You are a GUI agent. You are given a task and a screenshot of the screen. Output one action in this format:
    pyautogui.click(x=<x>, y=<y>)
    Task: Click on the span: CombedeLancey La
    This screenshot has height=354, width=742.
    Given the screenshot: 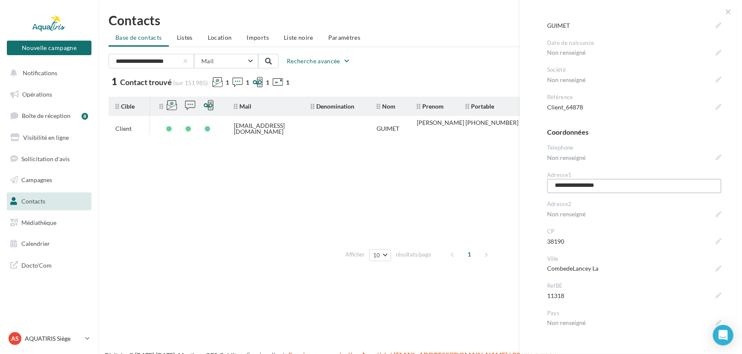 What is the action you would take?
    pyautogui.click(x=634, y=268)
    